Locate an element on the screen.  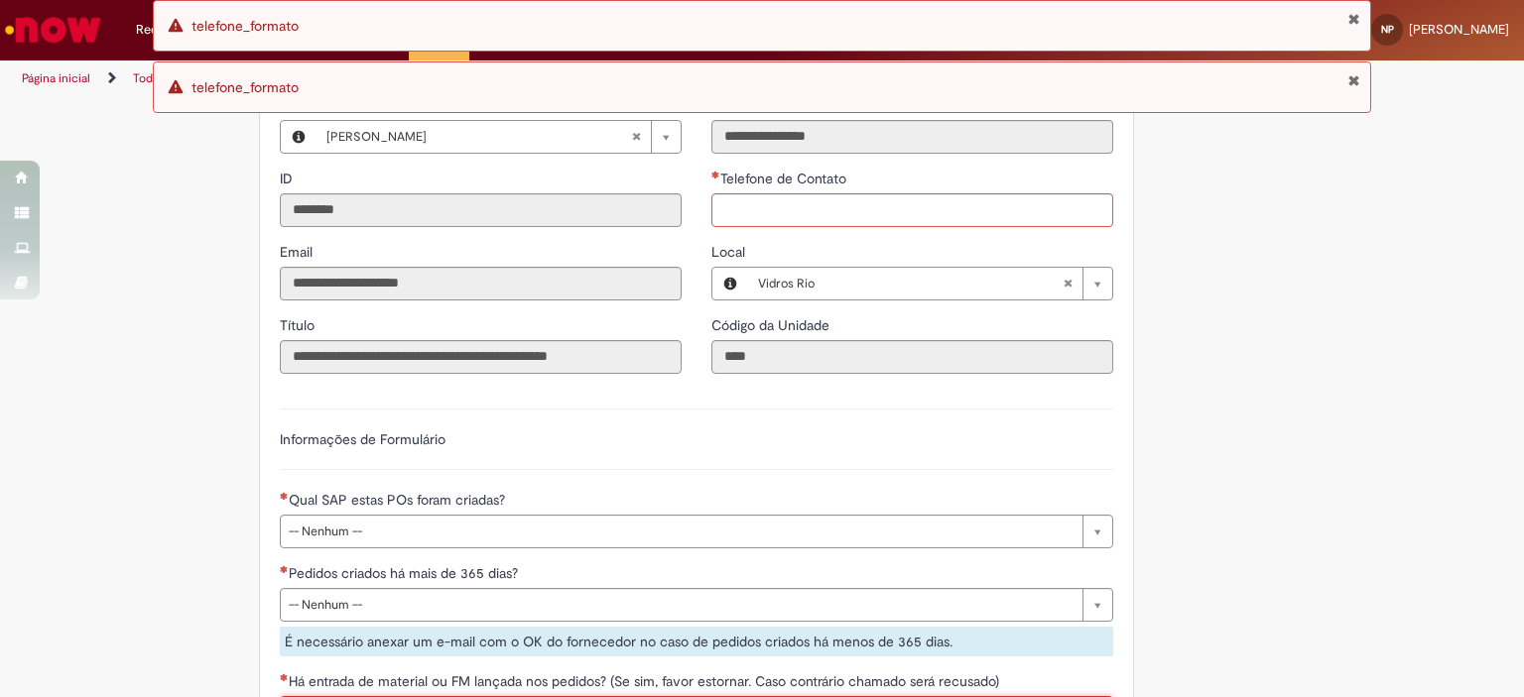
span: Local is located at coordinates (730, 252).